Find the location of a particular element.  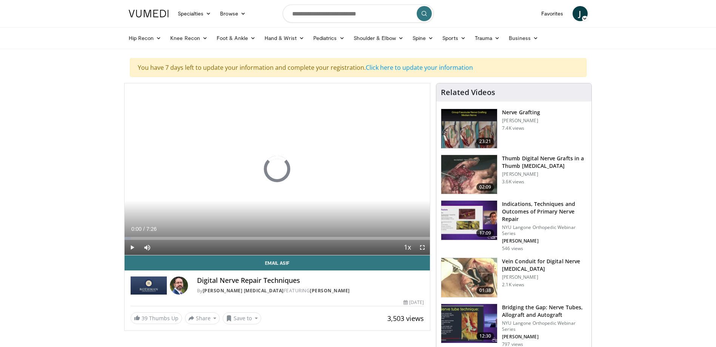

span: 12:30 is located at coordinates (486, 336).